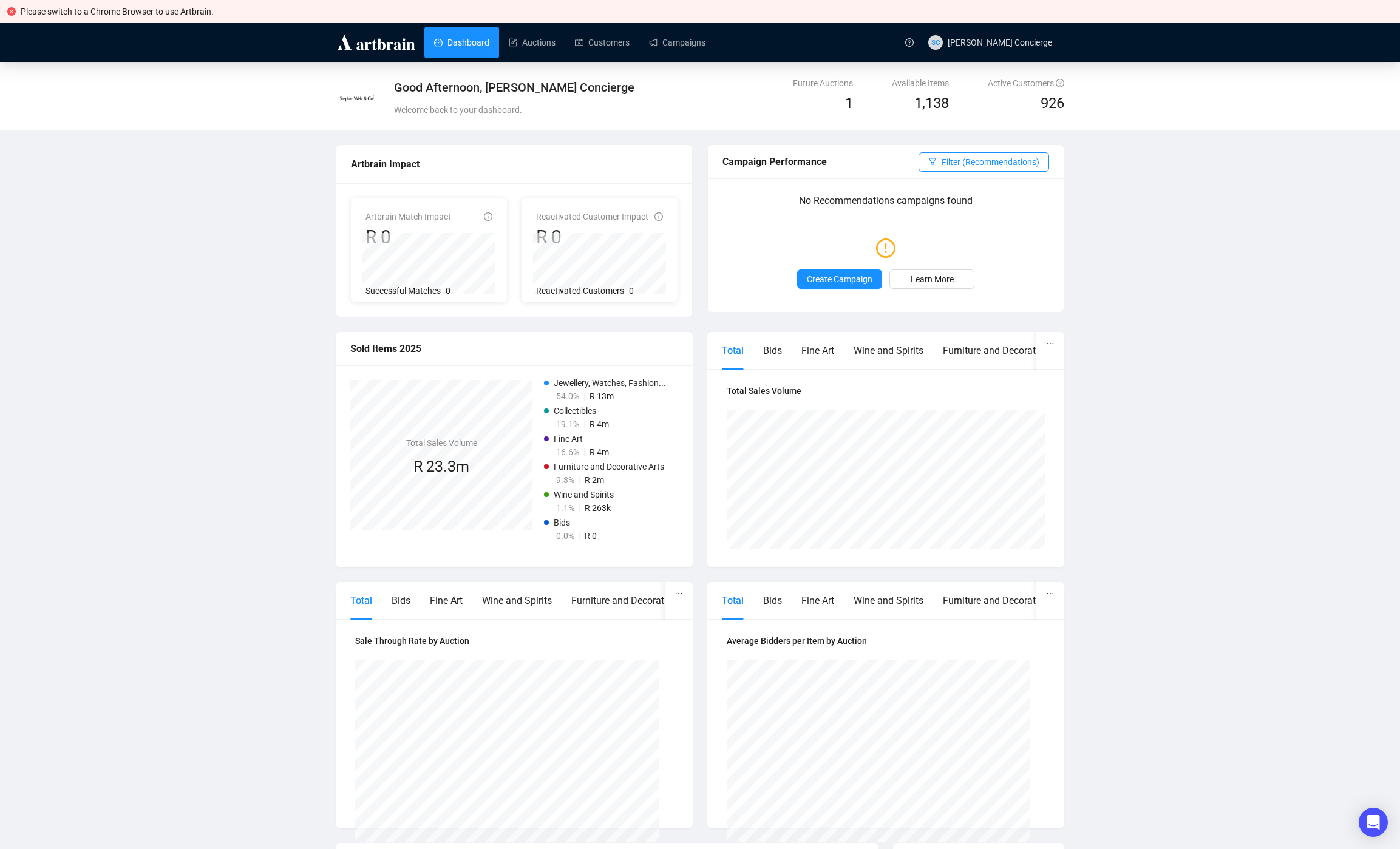 The height and width of the screenshot is (849, 1400). I want to click on div: Available Items, so click(920, 83).